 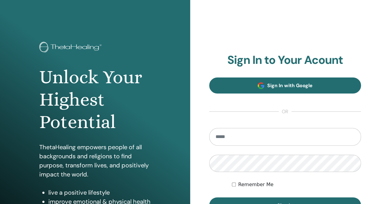 What do you see at coordinates (95, 161) in the screenshot?
I see `p: ThetaHealing empowers people of all backgrounds and religions to find purpose, transform lives, a...` at bounding box center [95, 161].